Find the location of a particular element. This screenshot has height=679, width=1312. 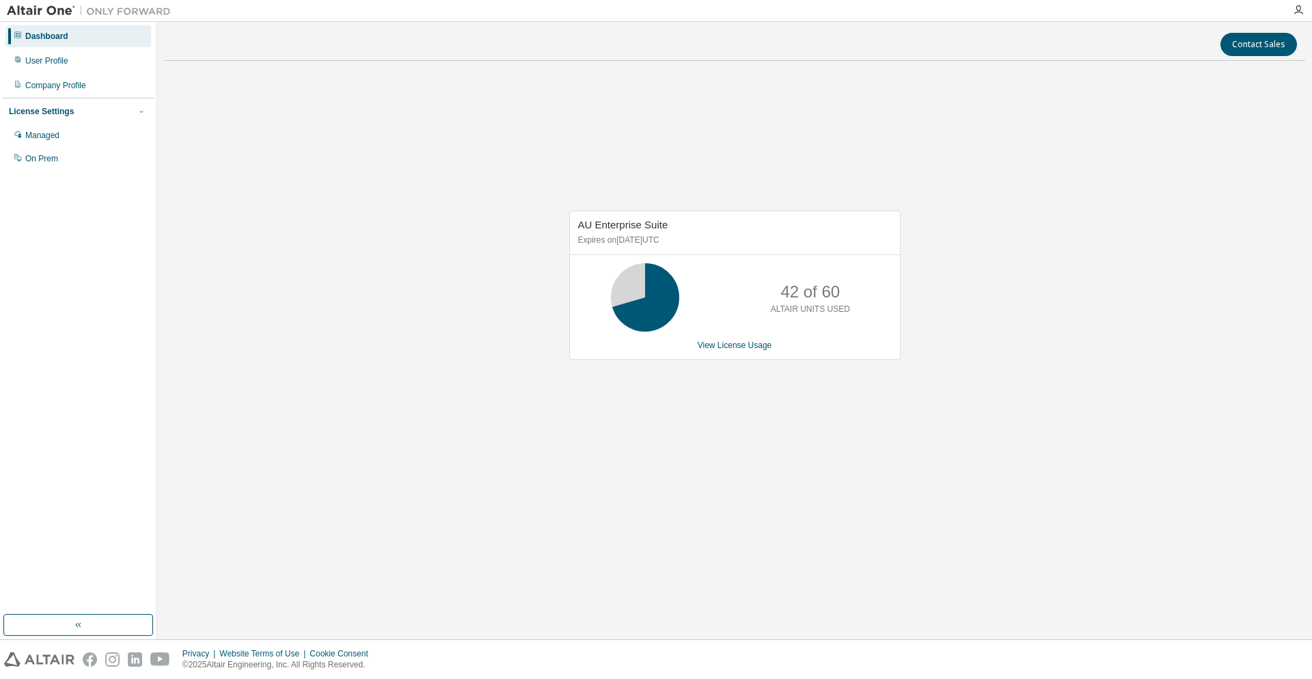

a: View License Usage is located at coordinates (735, 345).